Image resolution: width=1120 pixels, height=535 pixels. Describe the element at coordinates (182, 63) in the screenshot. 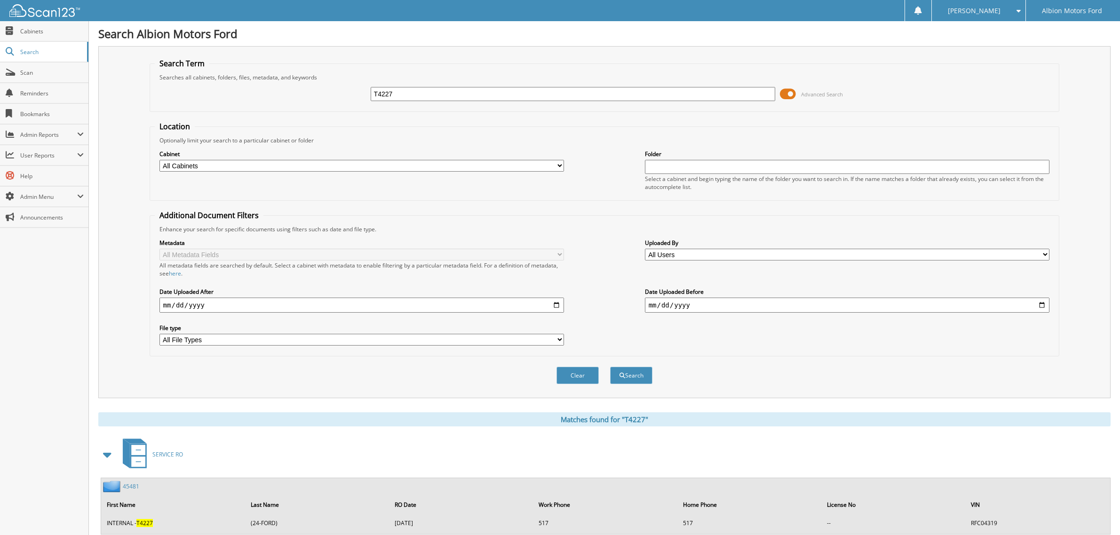

I see `legend: Search Term` at that location.